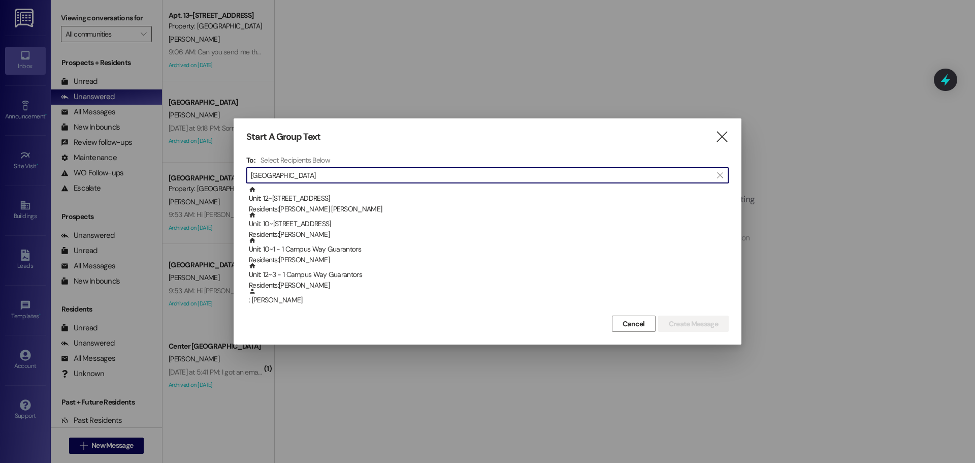  I want to click on h3: To:, so click(251, 160).